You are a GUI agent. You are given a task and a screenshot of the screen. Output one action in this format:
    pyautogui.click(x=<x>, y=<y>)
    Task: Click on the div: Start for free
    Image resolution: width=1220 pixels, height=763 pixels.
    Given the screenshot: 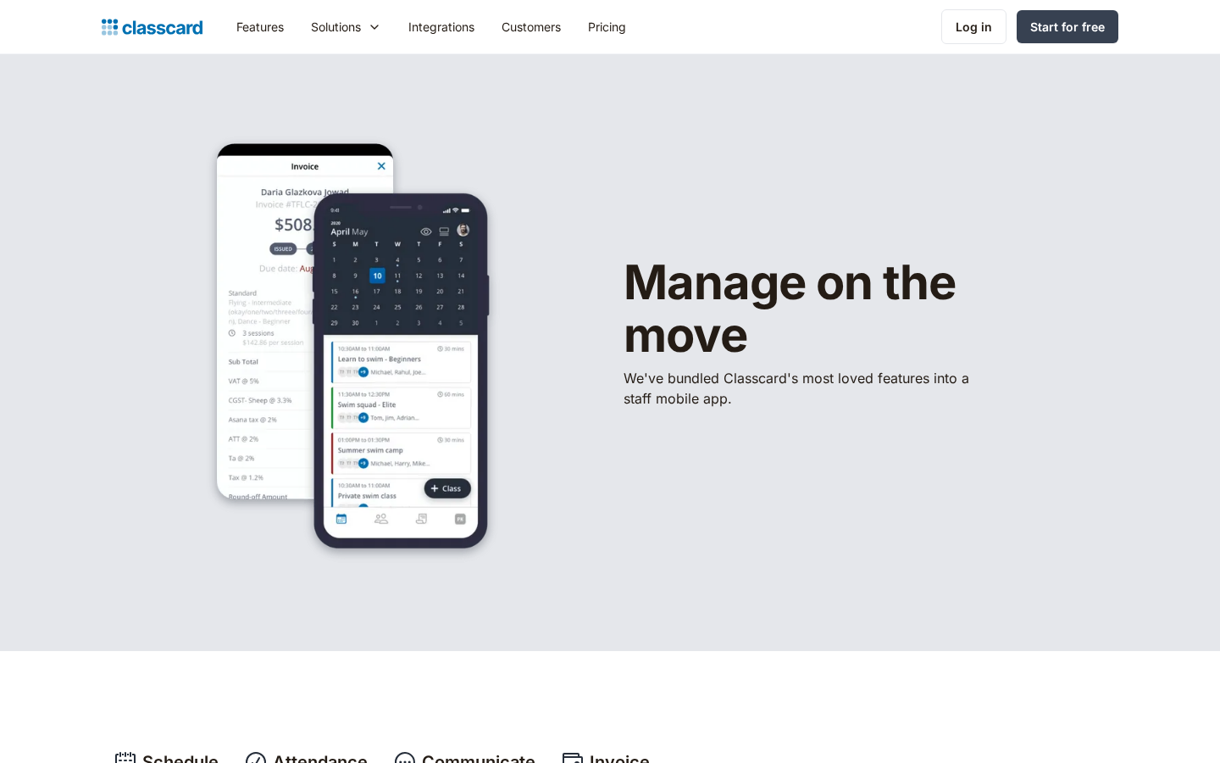 What is the action you would take?
    pyautogui.click(x=1068, y=26)
    